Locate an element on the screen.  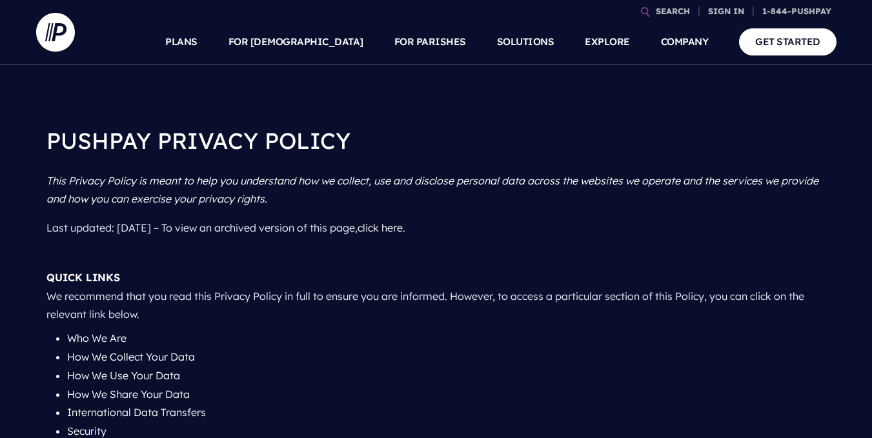
b: QUICK LINKS is located at coordinates (83, 277).